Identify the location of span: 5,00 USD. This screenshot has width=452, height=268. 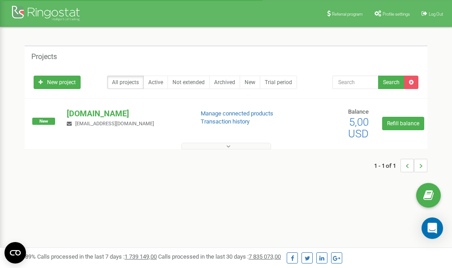
(358, 128).